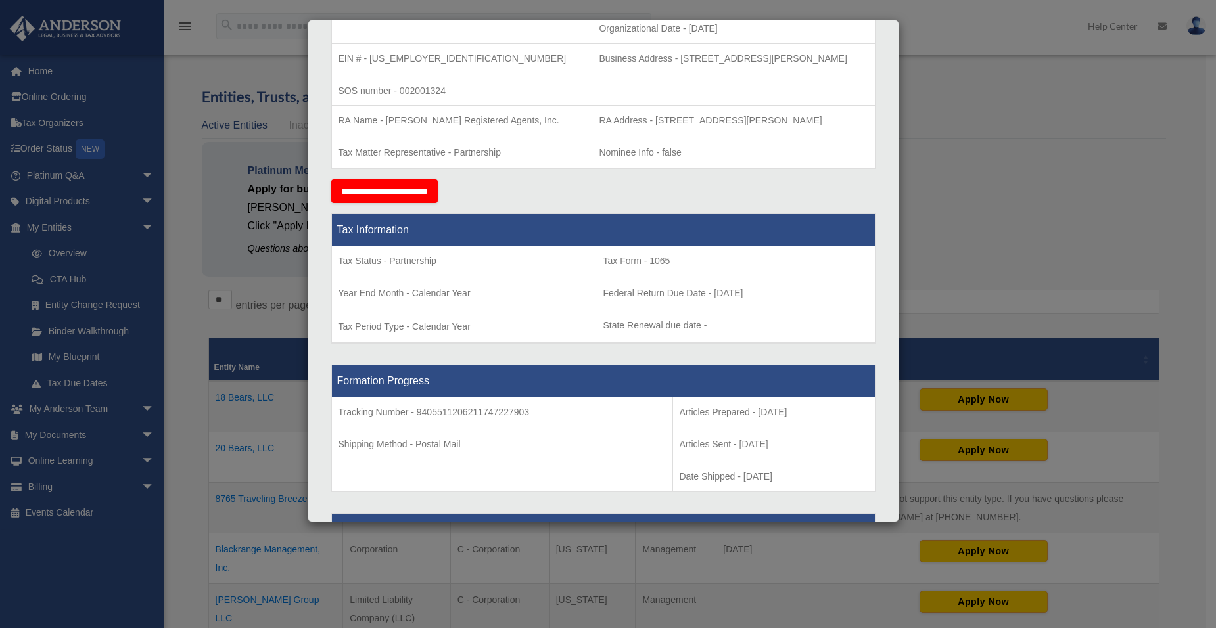 Image resolution: width=1216 pixels, height=628 pixels. What do you see at coordinates (462, 91) in the screenshot?
I see `p: SOS number - 002001324` at bounding box center [462, 91].